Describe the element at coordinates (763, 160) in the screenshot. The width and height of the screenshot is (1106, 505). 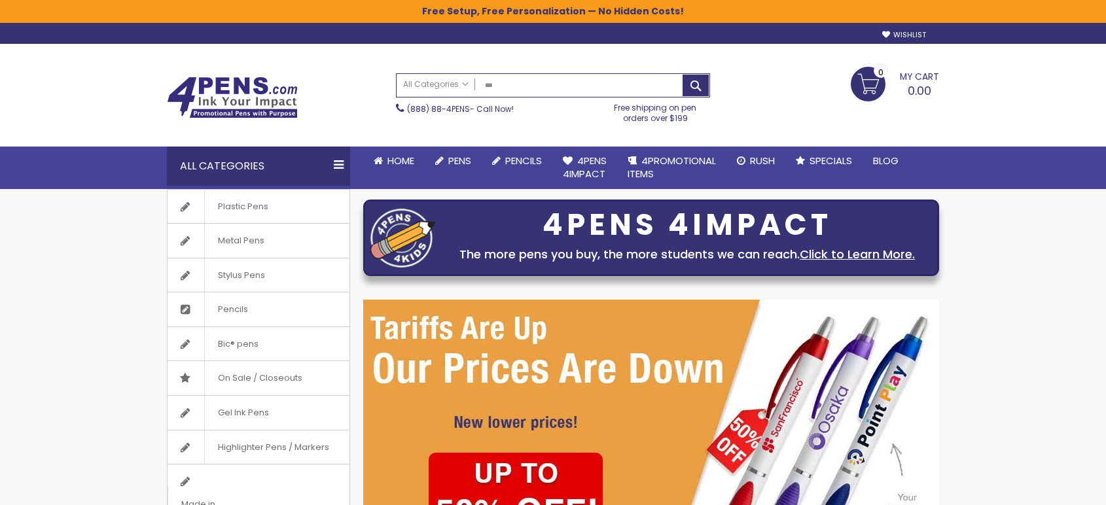
I see `span: Rush` at that location.